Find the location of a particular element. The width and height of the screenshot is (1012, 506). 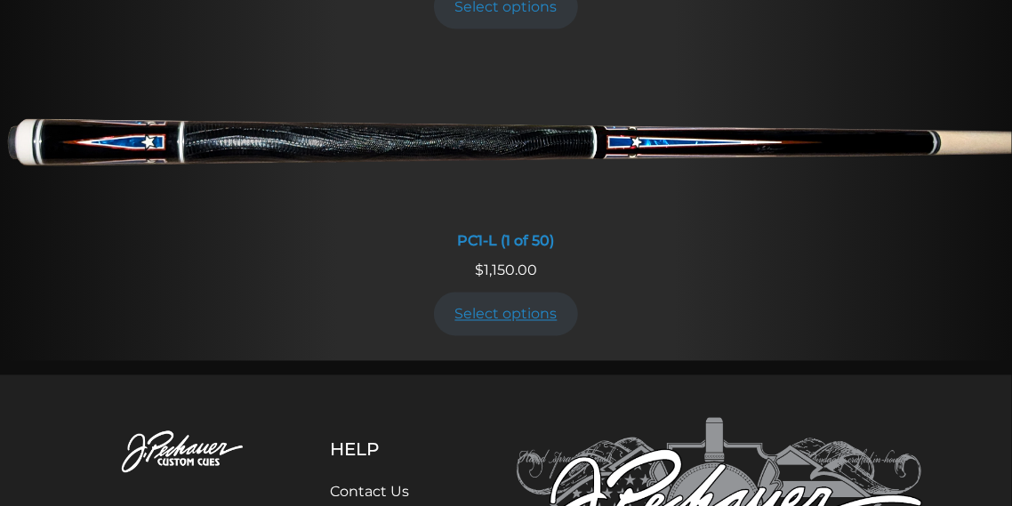

img: Pechauer Custom Cues is located at coordinates (186, 453).